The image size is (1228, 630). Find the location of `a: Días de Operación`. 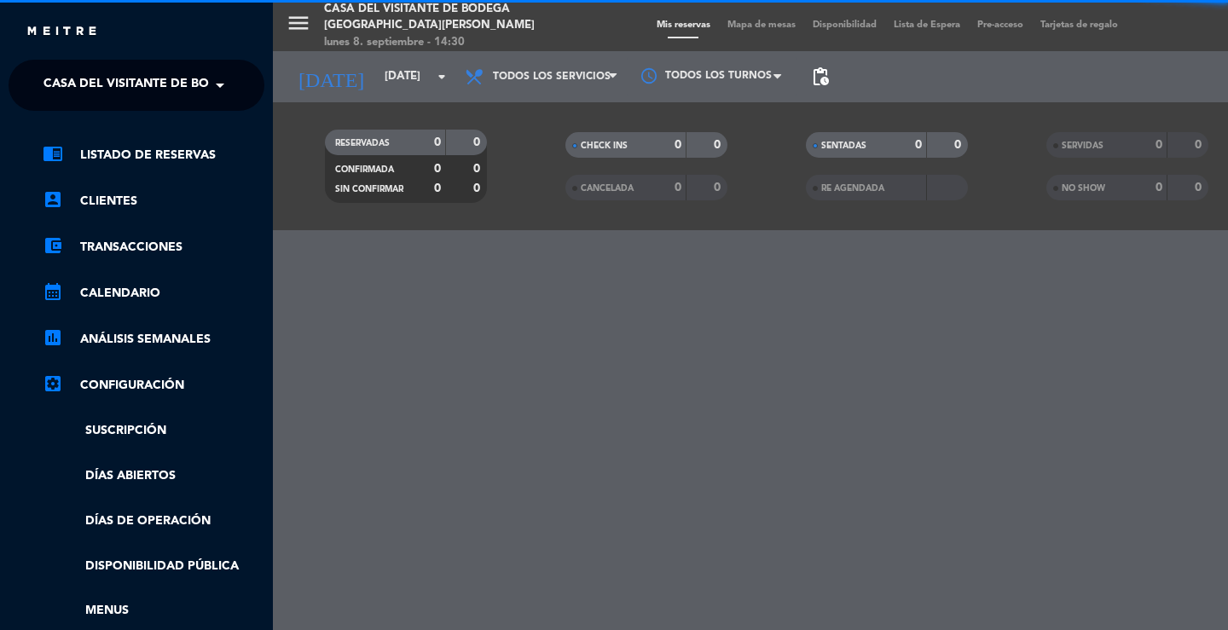

a: Días de Operación is located at coordinates (153, 521).